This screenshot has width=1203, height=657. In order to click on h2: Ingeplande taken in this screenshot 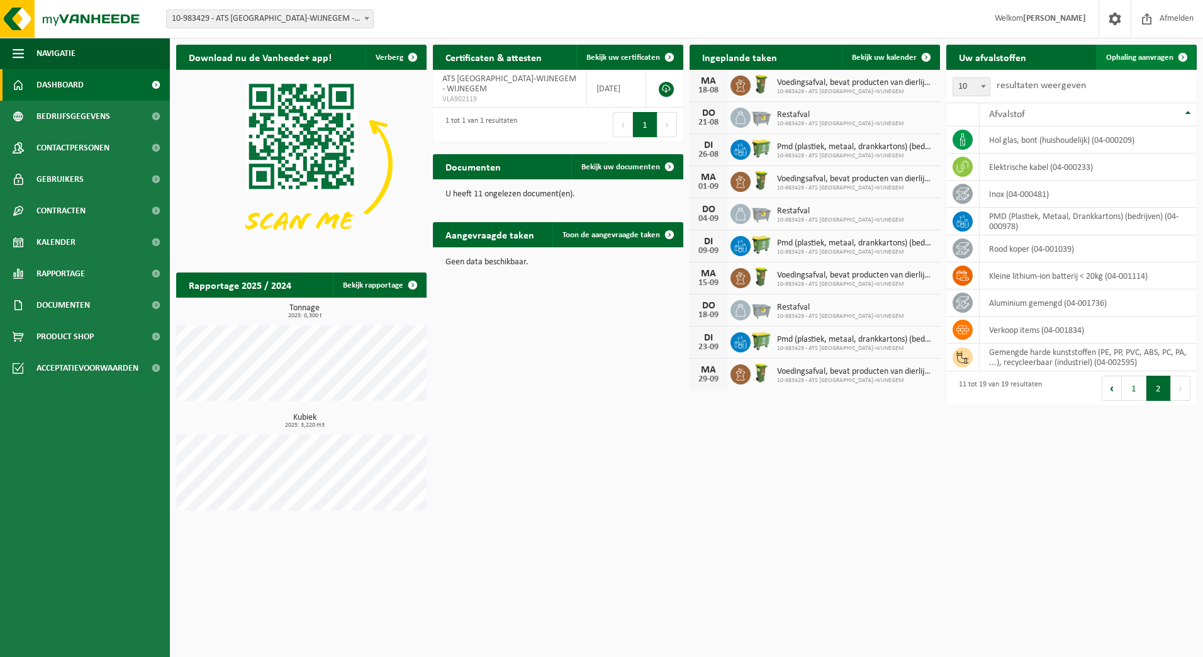, I will do `click(739, 57)`.